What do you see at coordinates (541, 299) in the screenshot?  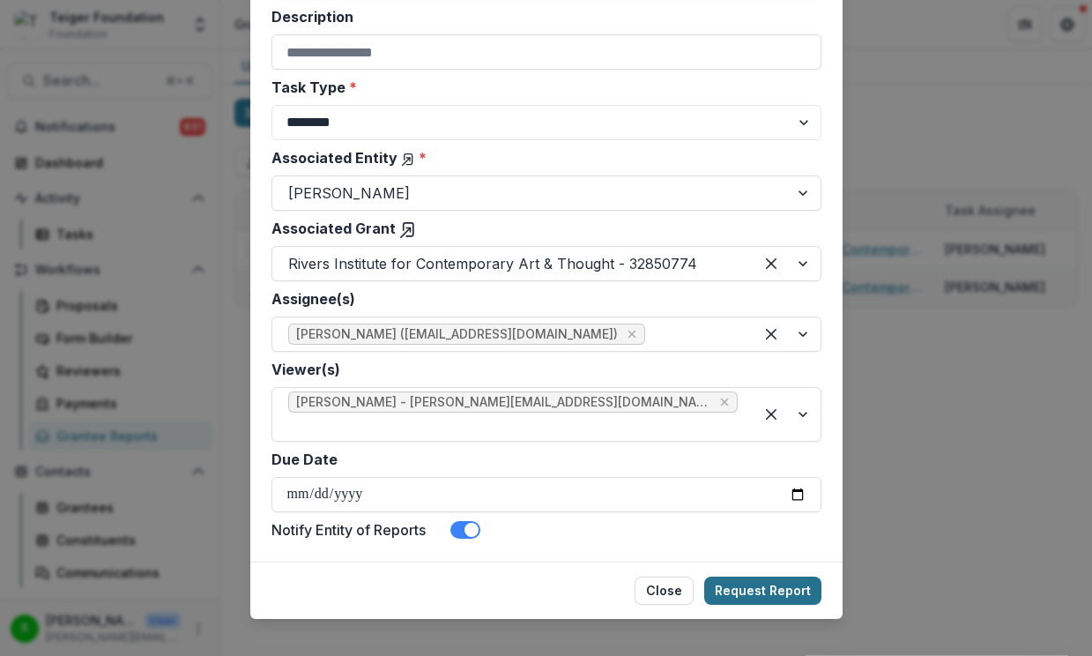 I see `label: Assignee(s)` at bounding box center [541, 299].